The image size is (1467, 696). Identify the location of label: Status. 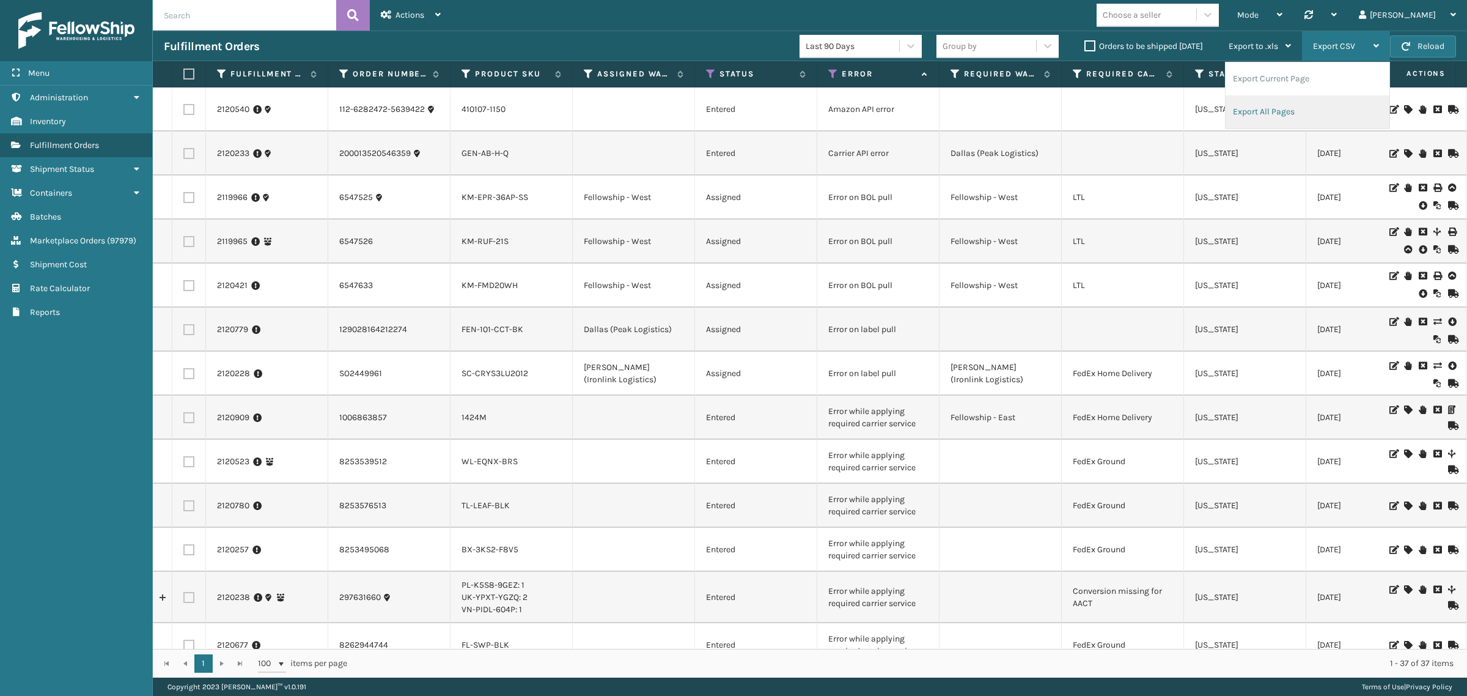
(756, 74).